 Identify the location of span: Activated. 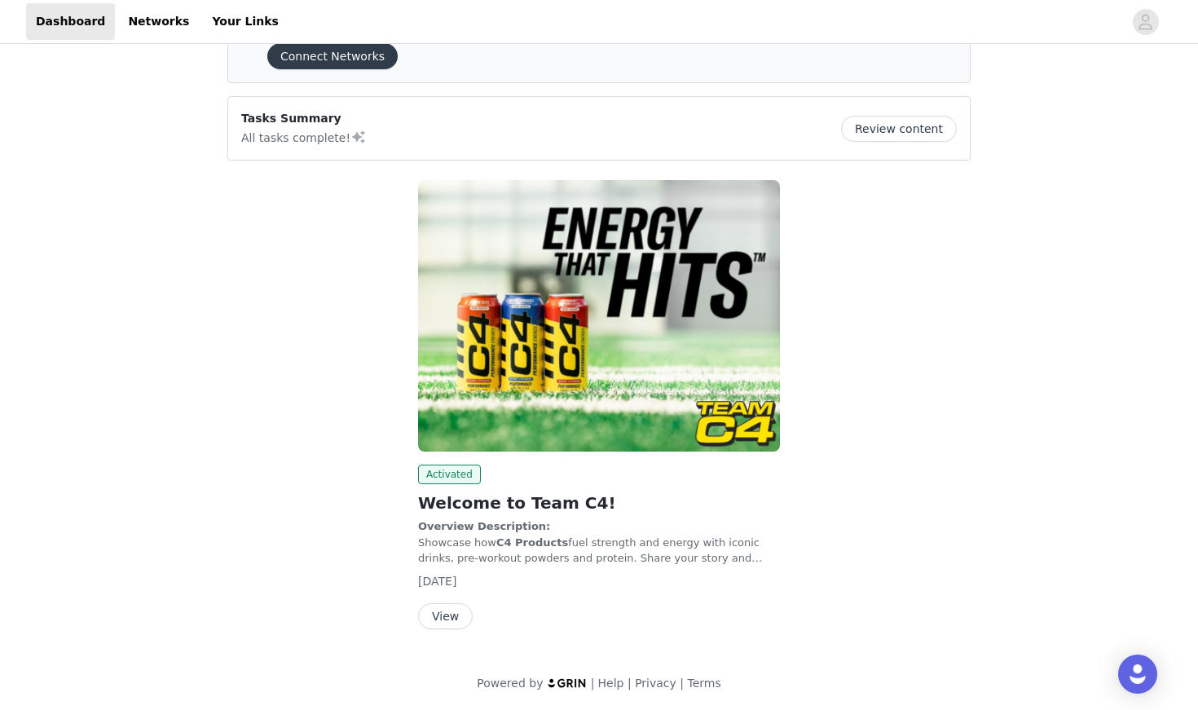
(449, 474).